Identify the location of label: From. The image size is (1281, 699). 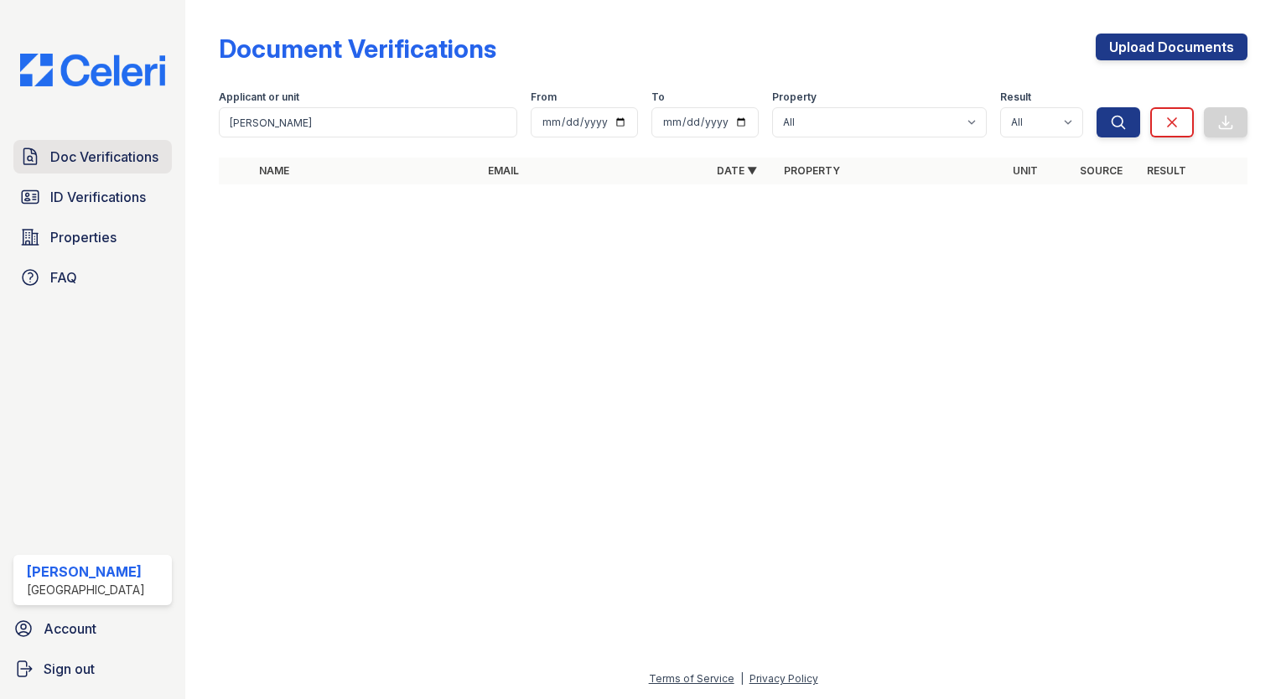
(543, 97).